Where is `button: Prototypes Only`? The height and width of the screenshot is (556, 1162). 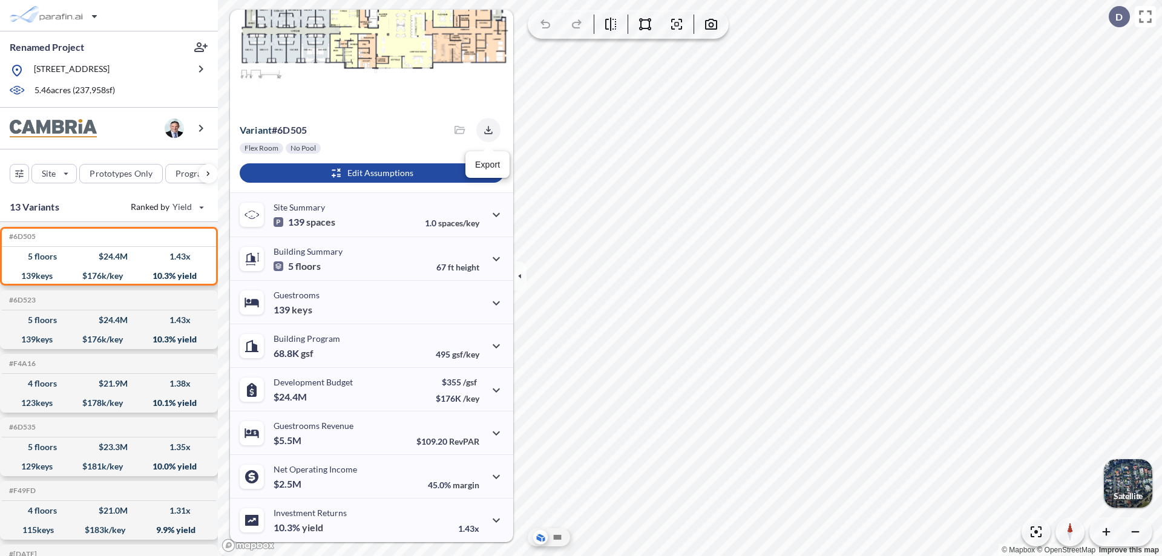 button: Prototypes Only is located at coordinates (121, 174).